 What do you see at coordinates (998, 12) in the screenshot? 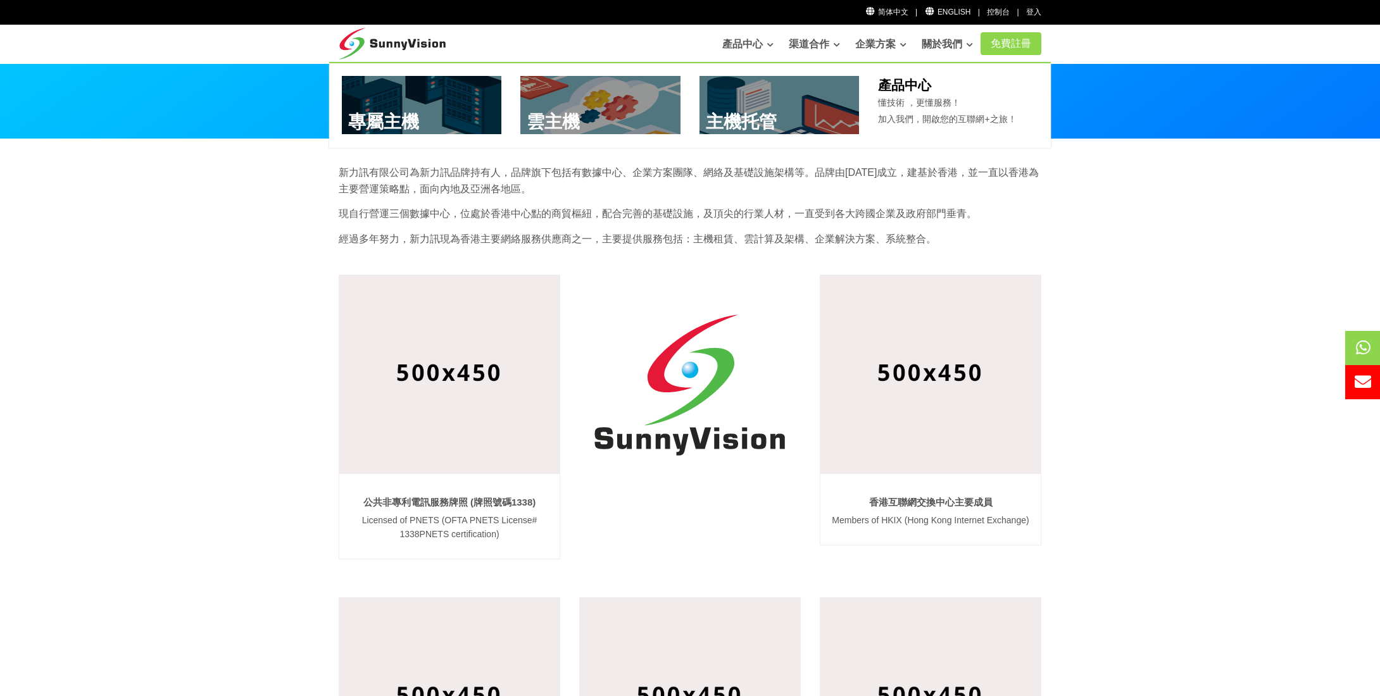
I see `a: 控制台` at bounding box center [998, 12].